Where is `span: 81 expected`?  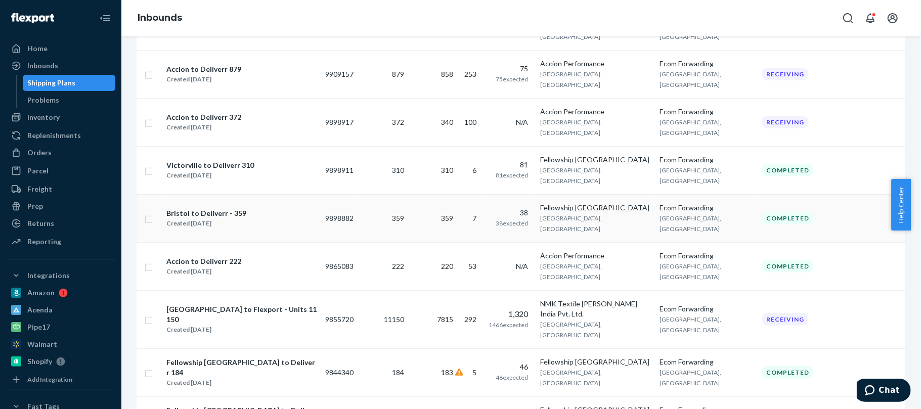
span: 81 expected is located at coordinates (512, 175).